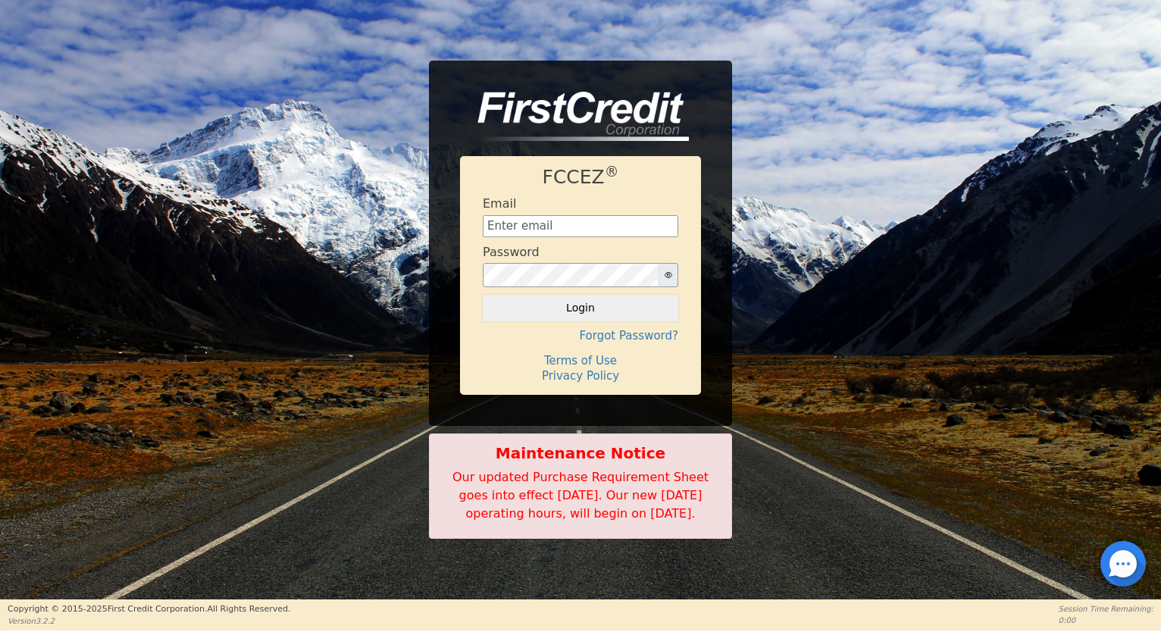  What do you see at coordinates (580, 226) in the screenshot?
I see `input: Enter email` at bounding box center [580, 226].